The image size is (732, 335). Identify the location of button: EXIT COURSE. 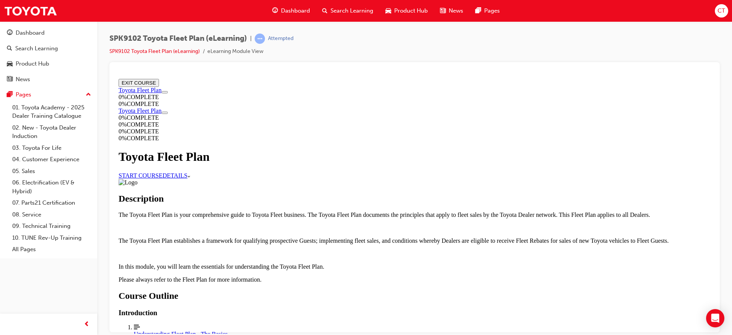
(23, 7).